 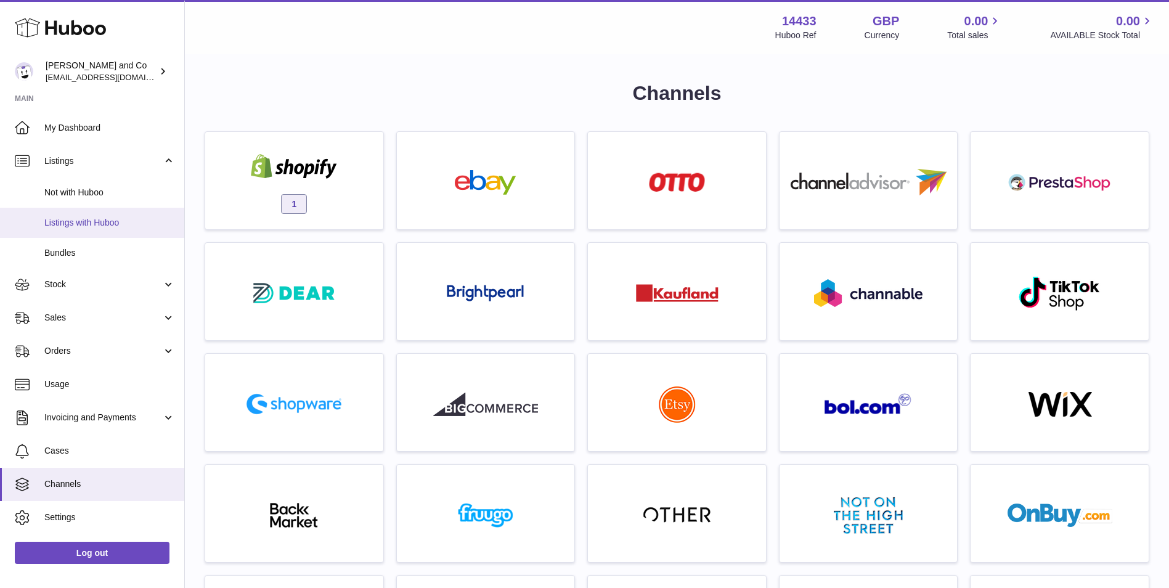 I want to click on img: shopify, so click(x=294, y=166).